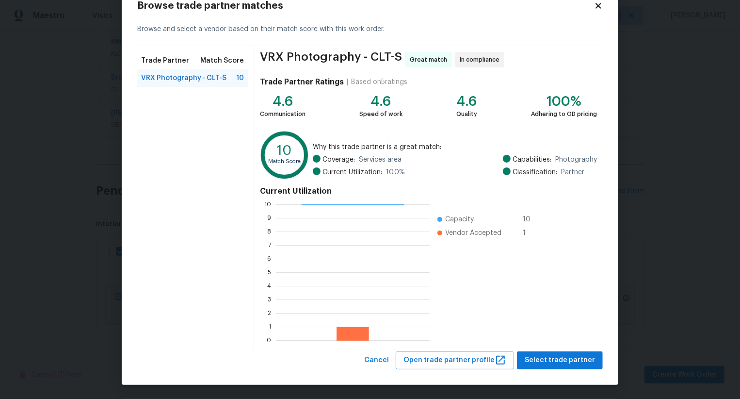 The image size is (740, 399). What do you see at coordinates (459, 219) in the screenshot?
I see `span: Capacity` at bounding box center [459, 219].